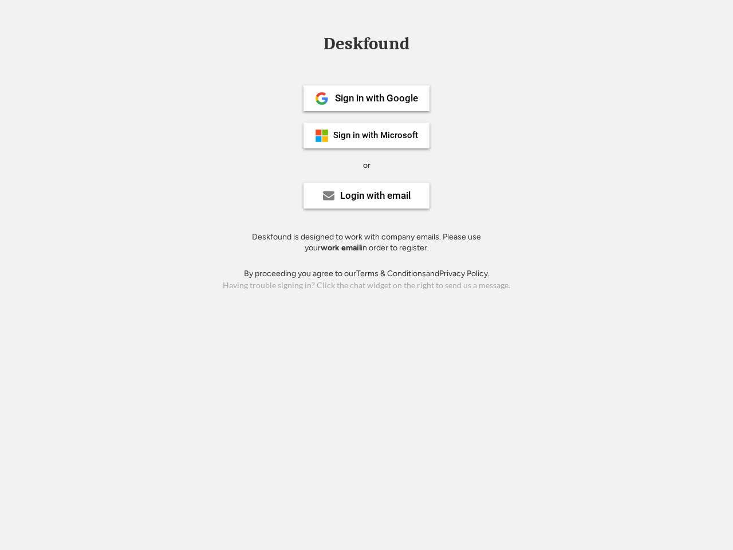 The height and width of the screenshot is (550, 733). What do you see at coordinates (341, 247) in the screenshot?
I see `strong: work email` at bounding box center [341, 247].